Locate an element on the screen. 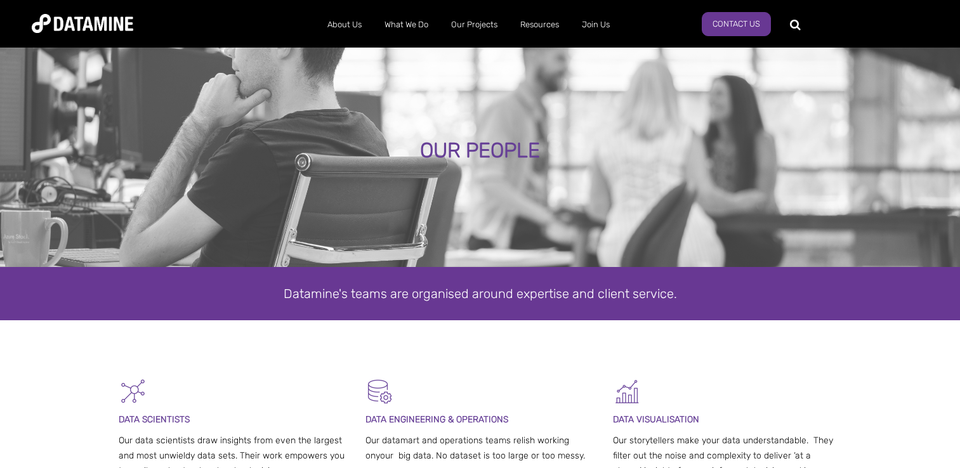  p: Our datamart and operations teams relish working onyour big data. No dataset is too large or too ... is located at coordinates (480, 448).